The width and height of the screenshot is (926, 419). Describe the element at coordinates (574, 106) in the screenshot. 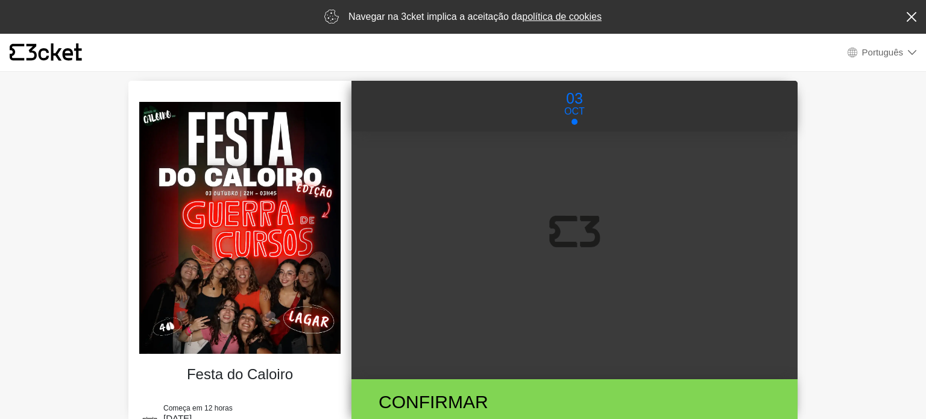

I see `button: 03 Oct` at that location.